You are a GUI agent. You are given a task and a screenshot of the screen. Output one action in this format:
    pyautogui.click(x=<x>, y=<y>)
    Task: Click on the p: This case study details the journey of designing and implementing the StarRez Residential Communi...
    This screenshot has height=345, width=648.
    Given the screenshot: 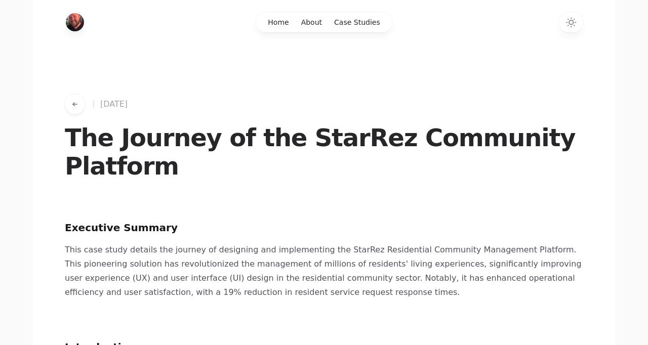 What is the action you would take?
    pyautogui.click(x=324, y=271)
    